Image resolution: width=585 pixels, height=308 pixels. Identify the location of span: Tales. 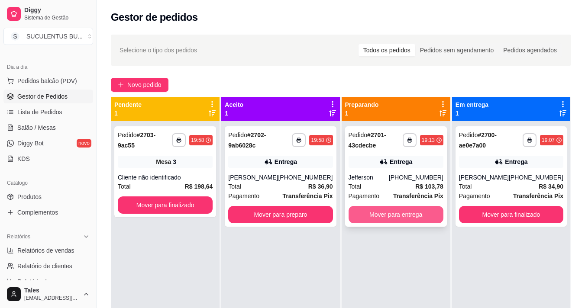
(52, 291).